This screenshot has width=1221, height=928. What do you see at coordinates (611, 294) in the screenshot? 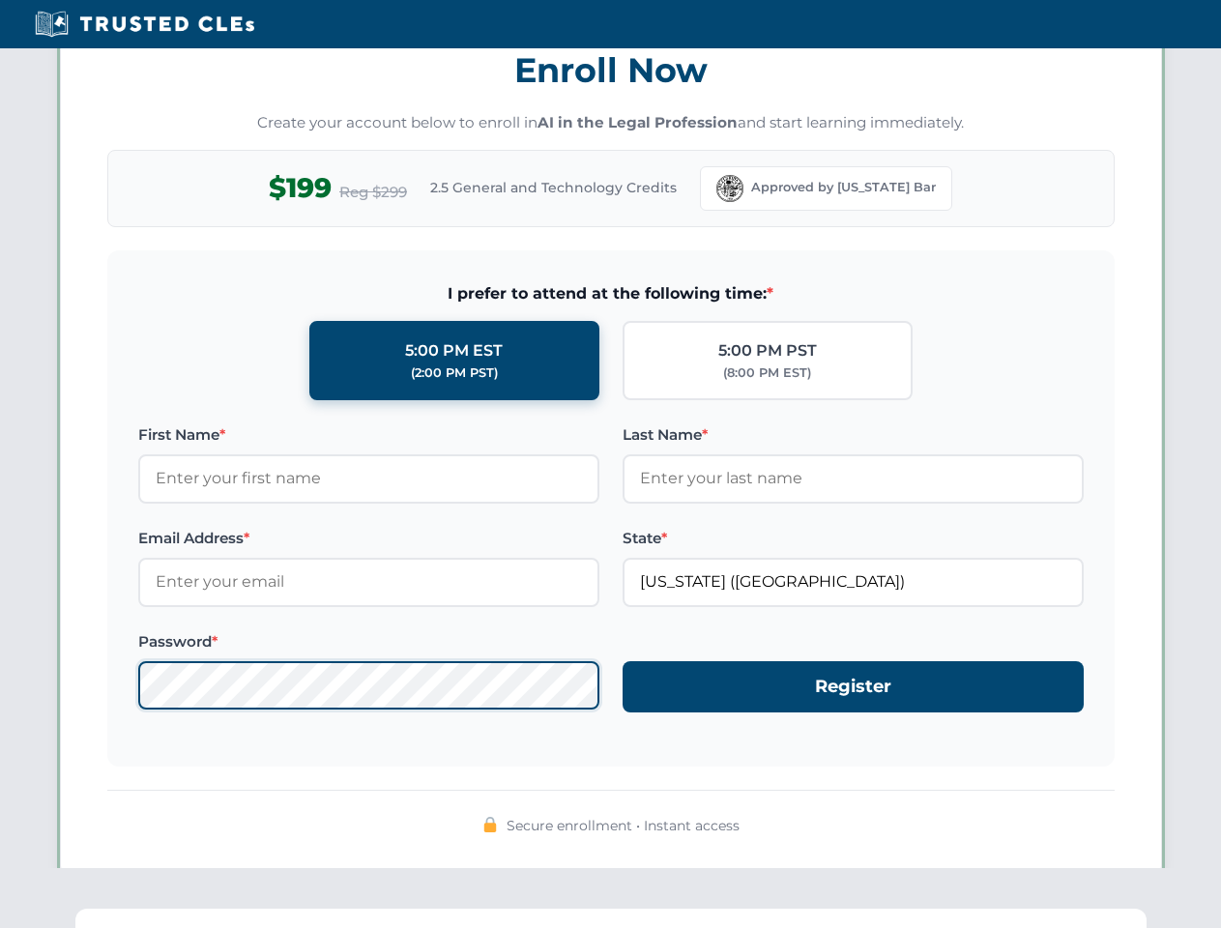
I see `span: I prefer to attend at the following time:` at bounding box center [611, 294].